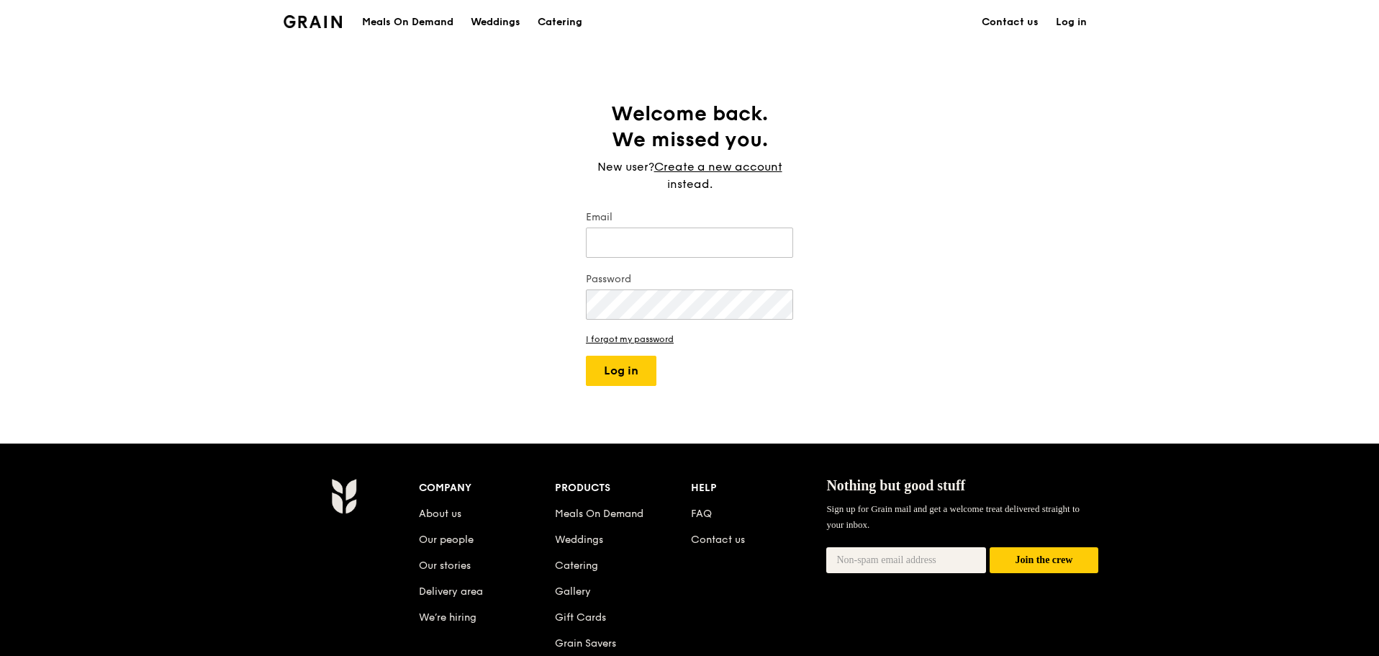 The height and width of the screenshot is (656, 1379). I want to click on span: Sign up for Grain mail and get a welcome treat delivered straight to your inbox., so click(953, 516).